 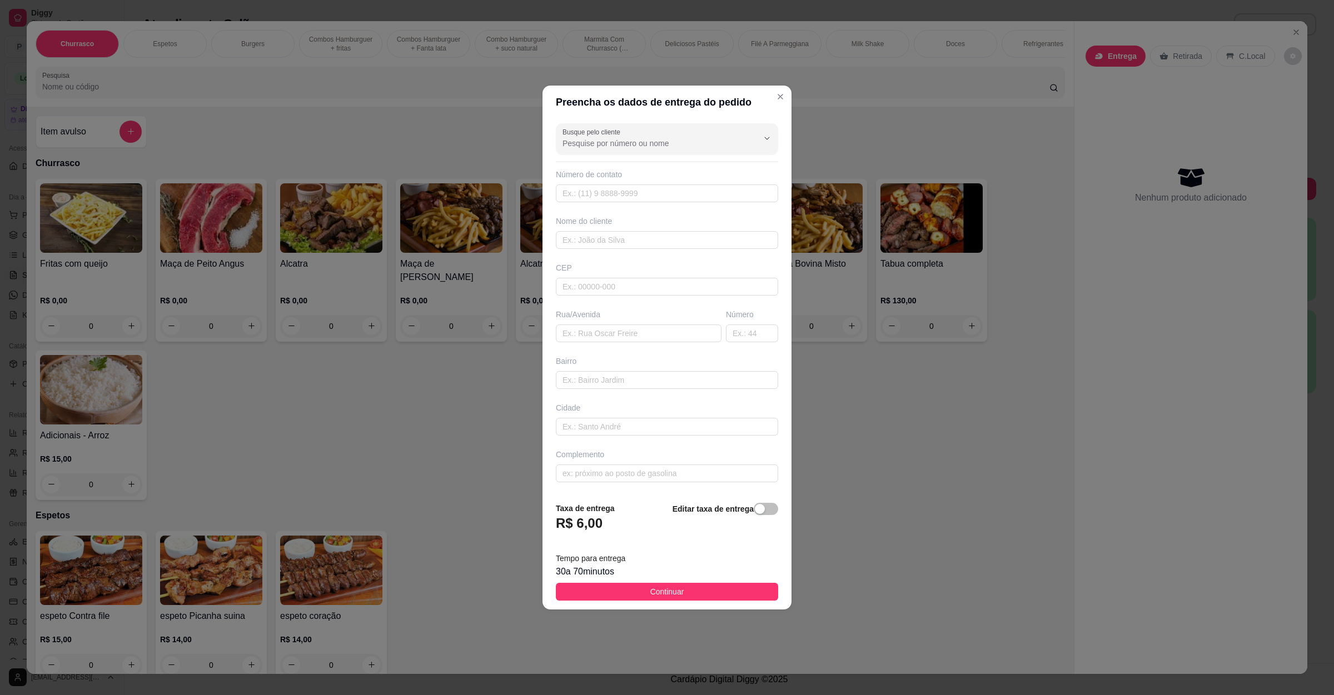 What do you see at coordinates (593, 132) in the screenshot?
I see `label: Busque pelo cliente` at bounding box center [593, 132].